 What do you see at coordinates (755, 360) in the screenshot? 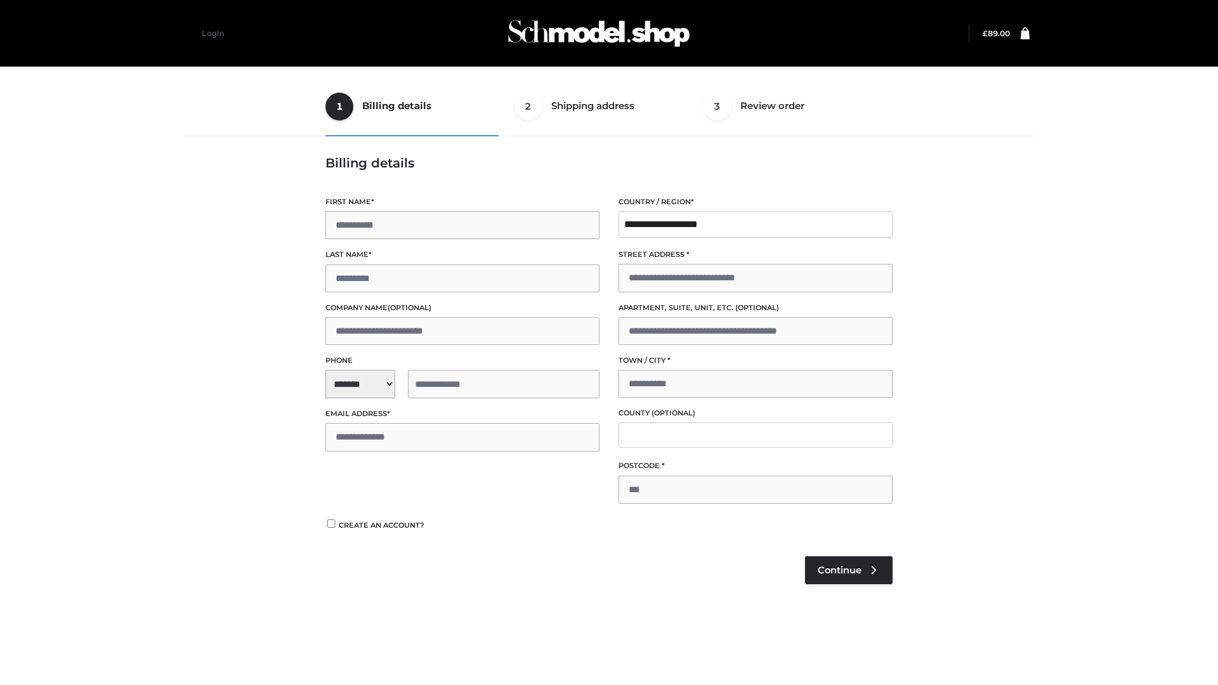
I see `label: Town / City` at bounding box center [755, 360].